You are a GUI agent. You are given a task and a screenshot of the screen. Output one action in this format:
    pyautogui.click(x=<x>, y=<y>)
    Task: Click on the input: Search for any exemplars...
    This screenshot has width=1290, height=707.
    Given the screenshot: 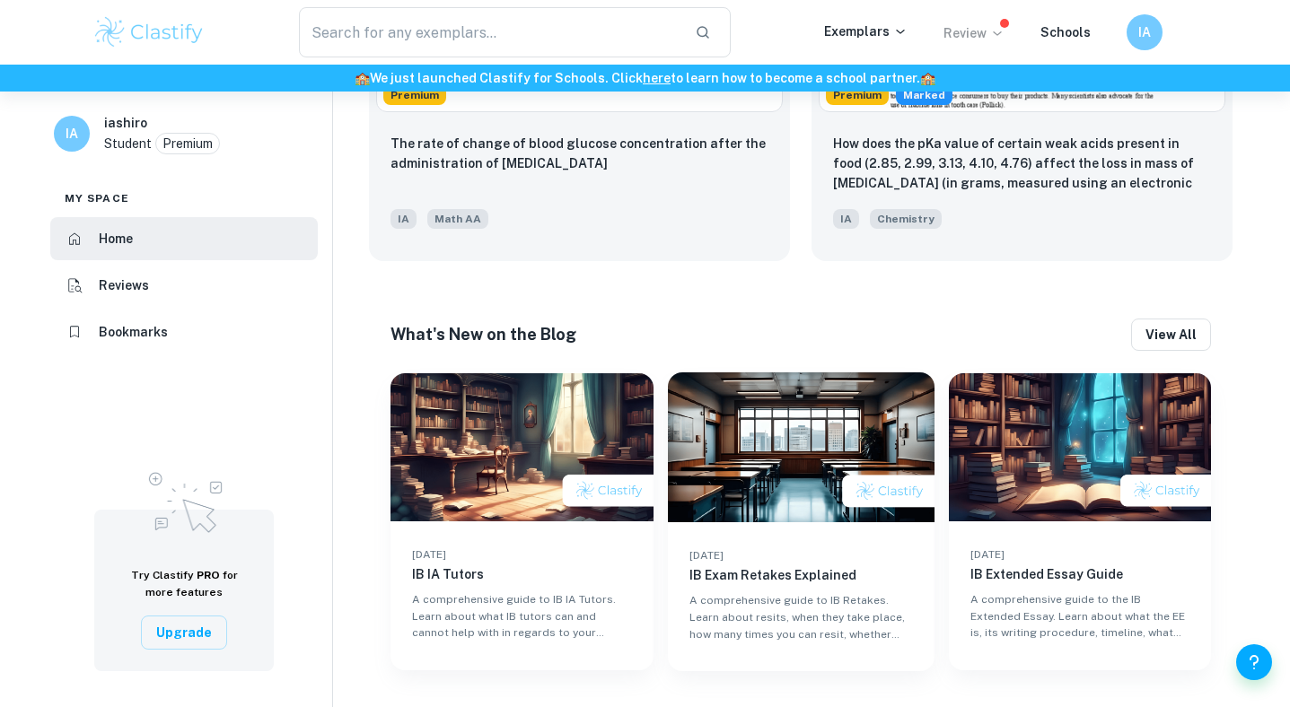 What is the action you would take?
    pyautogui.click(x=490, y=32)
    